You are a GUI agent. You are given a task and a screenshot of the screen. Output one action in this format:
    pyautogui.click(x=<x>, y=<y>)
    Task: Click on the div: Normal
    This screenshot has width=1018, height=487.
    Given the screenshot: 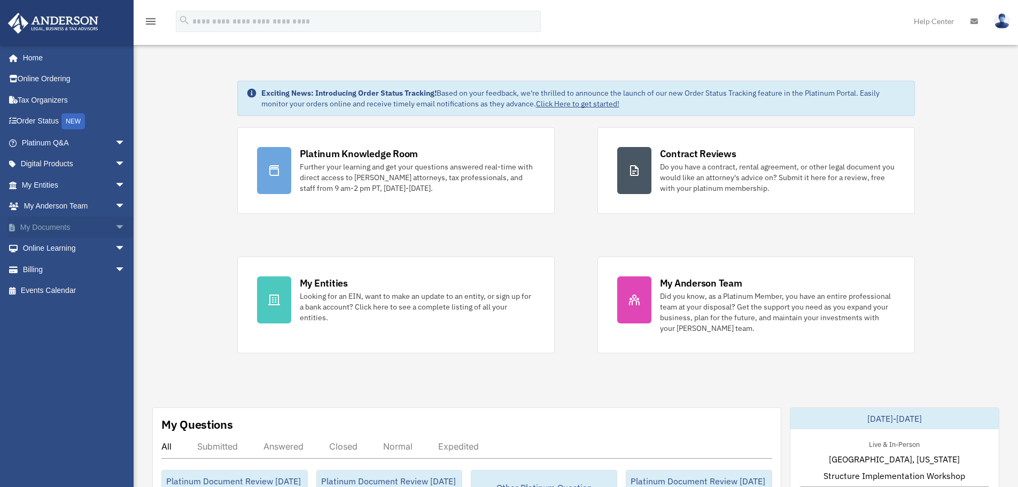 What is the action you would take?
    pyautogui.click(x=397, y=446)
    